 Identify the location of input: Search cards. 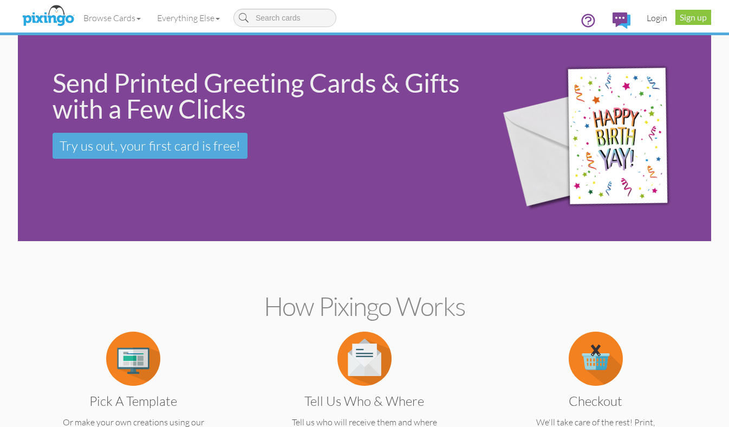
(285, 18).